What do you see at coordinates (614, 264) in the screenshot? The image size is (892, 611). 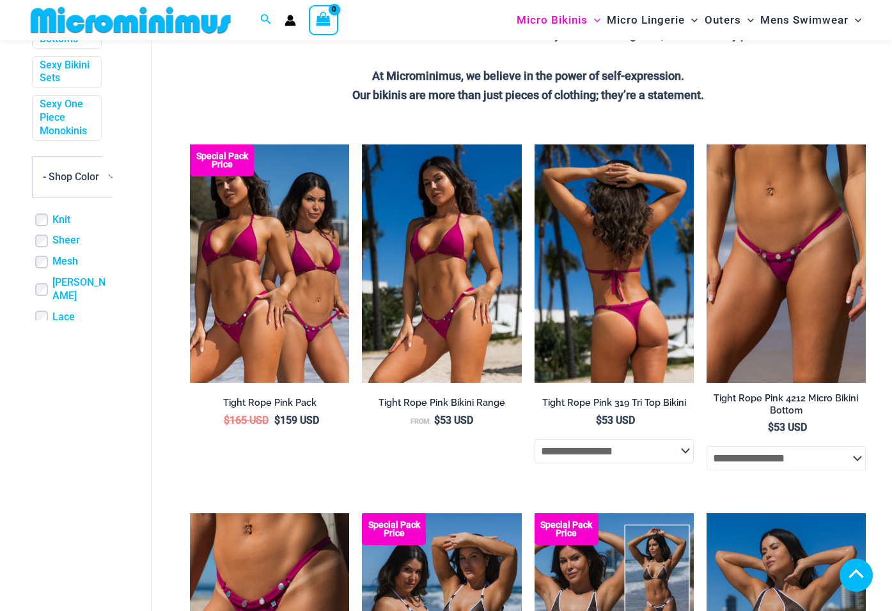 I see `img: Tight Rope Pink 319 Top 4228 Thong 06` at bounding box center [614, 264].